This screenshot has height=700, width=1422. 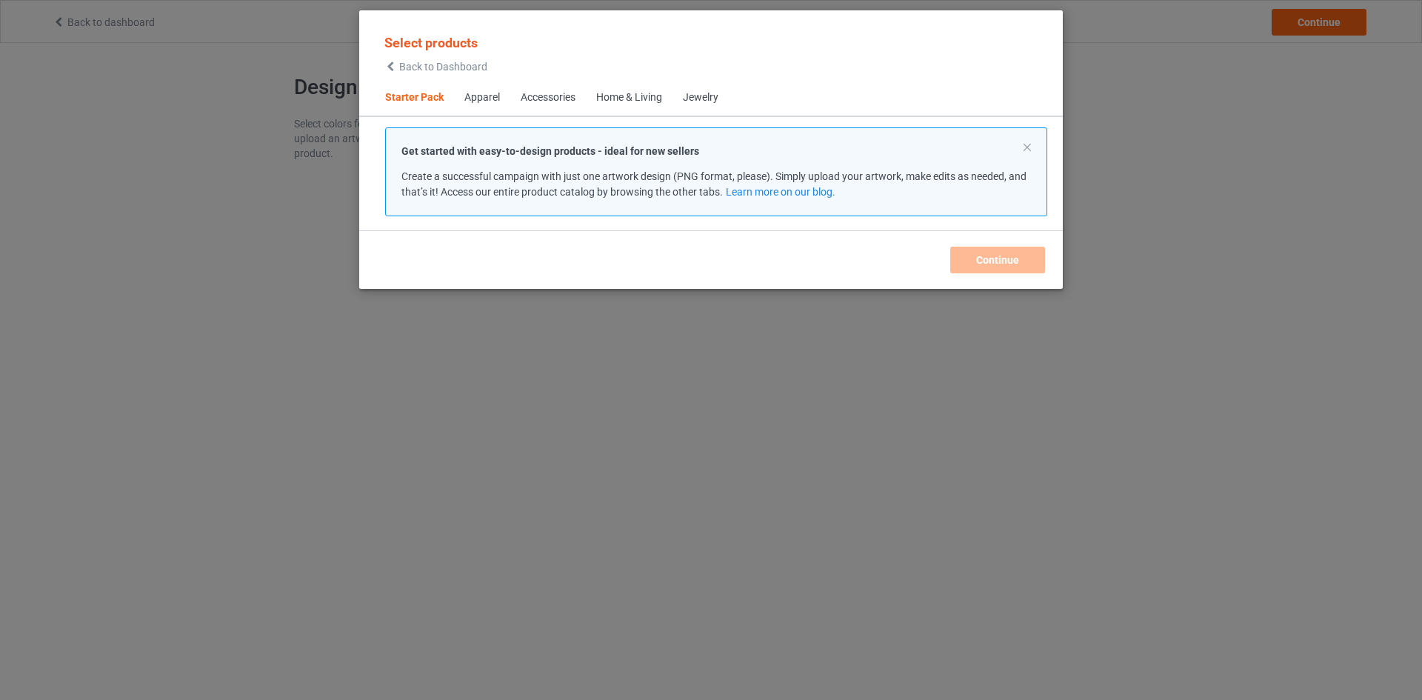 What do you see at coordinates (482, 98) in the screenshot?
I see `div: Apparel` at bounding box center [482, 98].